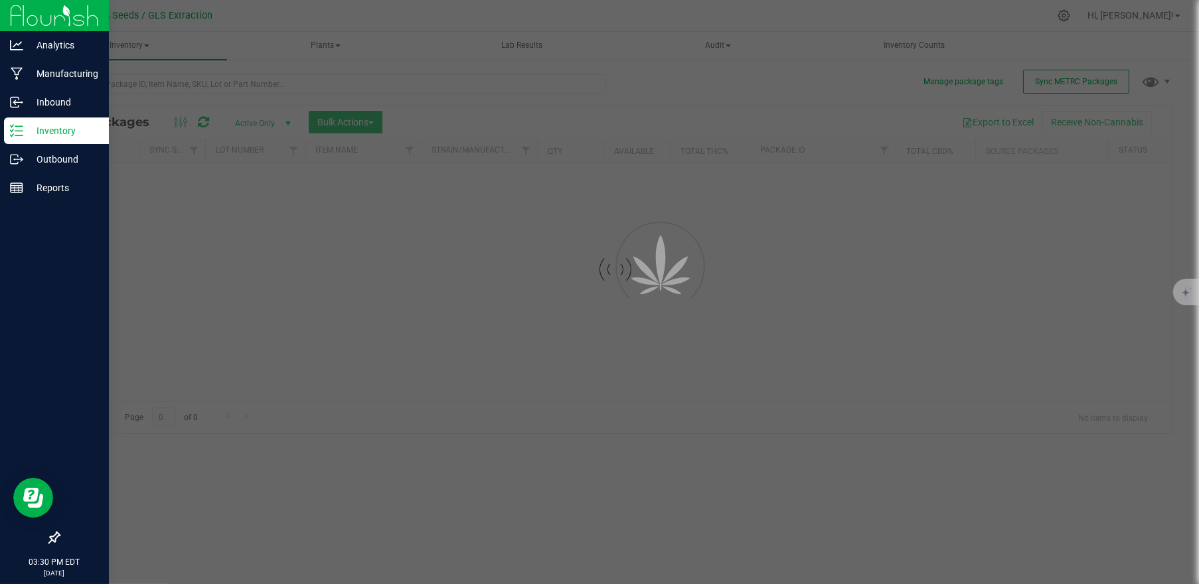  I want to click on p: Inventory, so click(63, 131).